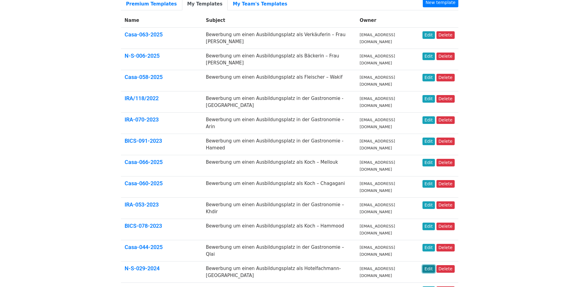  I want to click on th: Owner, so click(387, 20).